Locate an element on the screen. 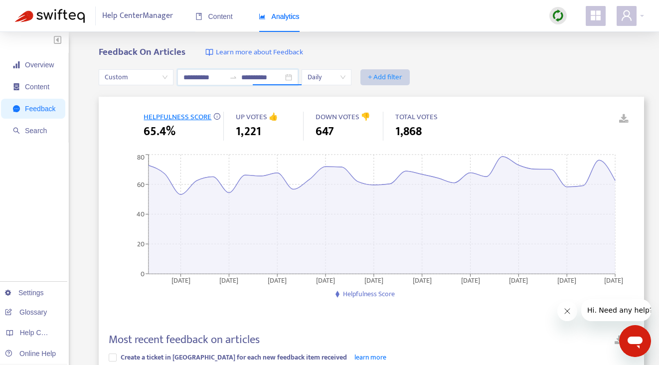  span: 1,221 is located at coordinates (248, 132).